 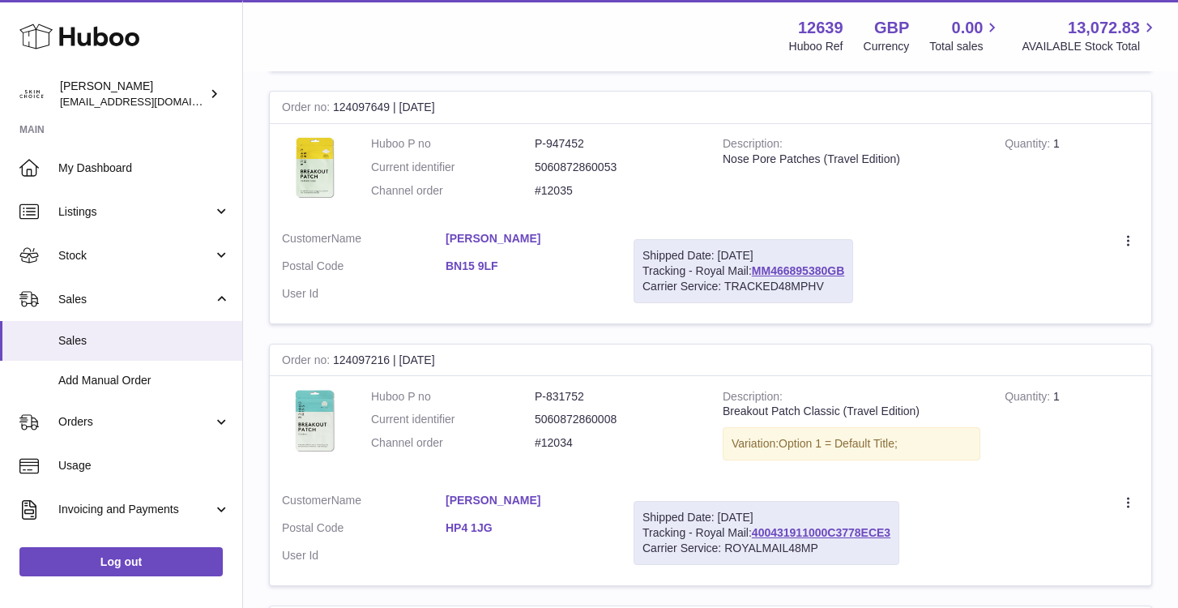 I want to click on a: HP4 1JG, so click(x=528, y=528).